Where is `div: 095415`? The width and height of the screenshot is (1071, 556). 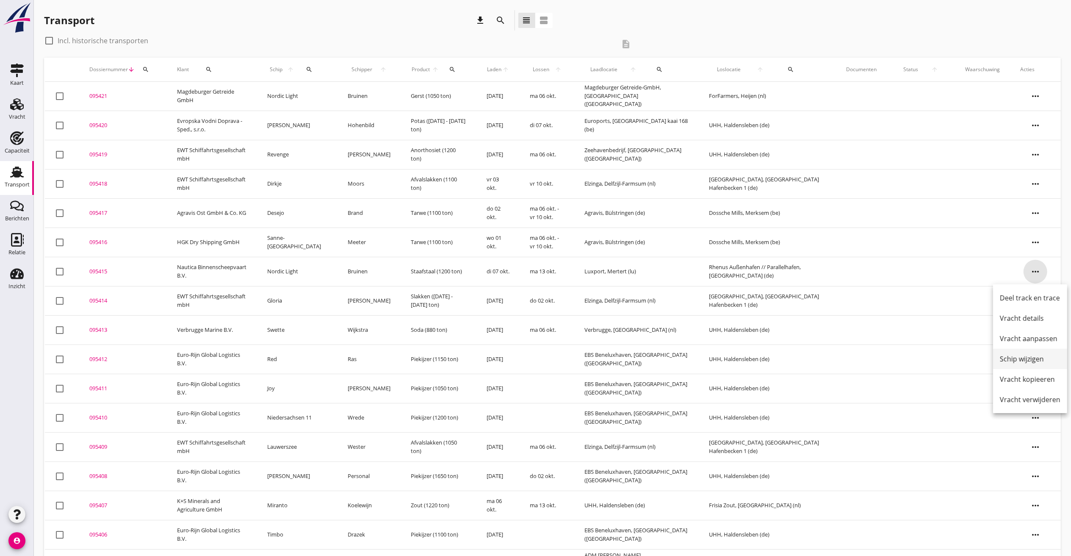
div: 095415 is located at coordinates (123, 271).